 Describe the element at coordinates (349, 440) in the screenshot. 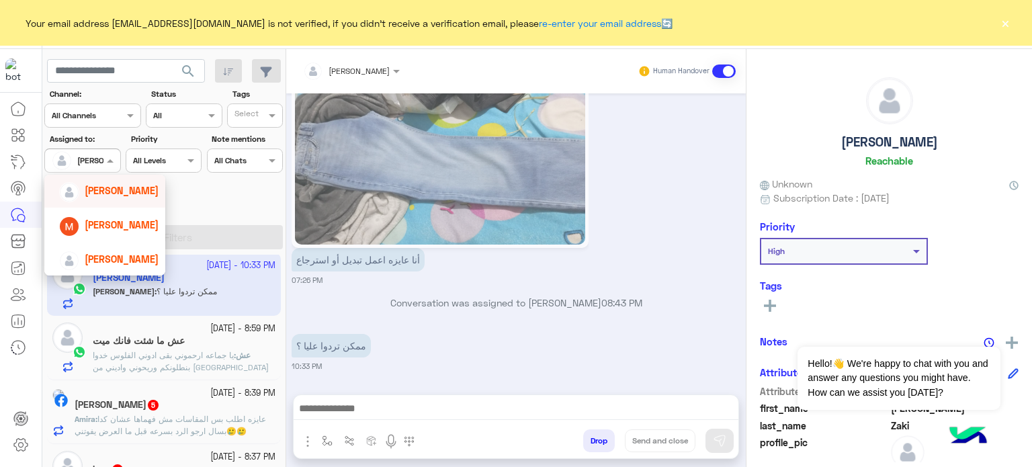

I see `button: Trigger scenario` at that location.